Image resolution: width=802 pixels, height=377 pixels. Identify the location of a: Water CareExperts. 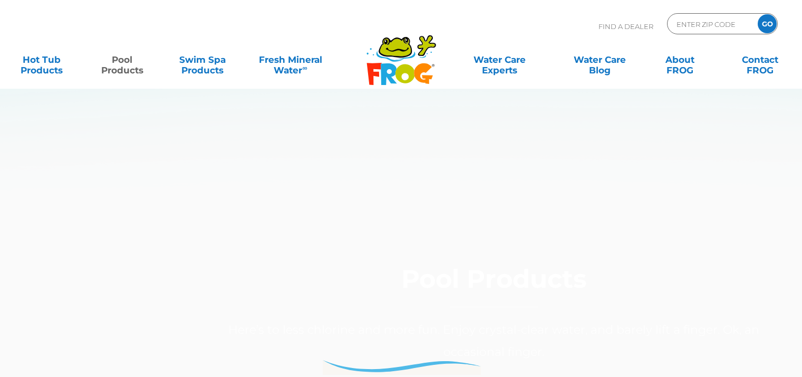
(500, 60).